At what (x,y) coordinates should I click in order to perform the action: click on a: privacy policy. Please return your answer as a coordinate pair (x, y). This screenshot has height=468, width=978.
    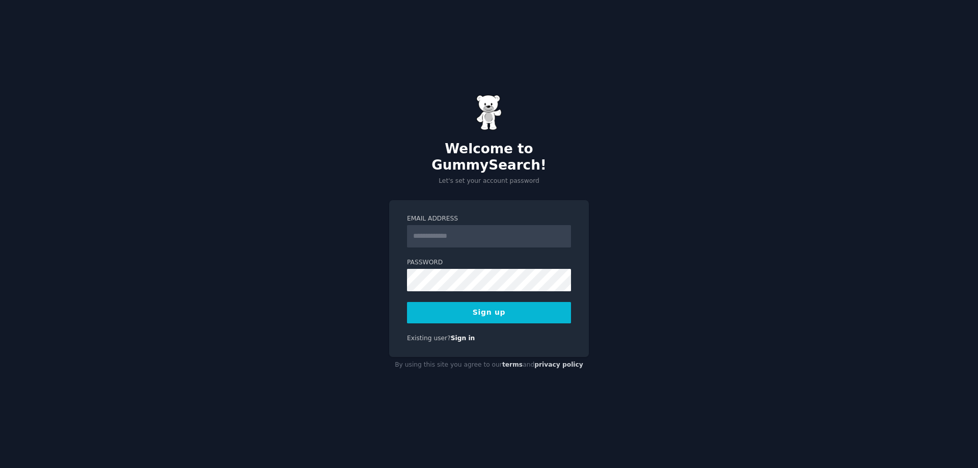
    Looking at the image, I should click on (559, 365).